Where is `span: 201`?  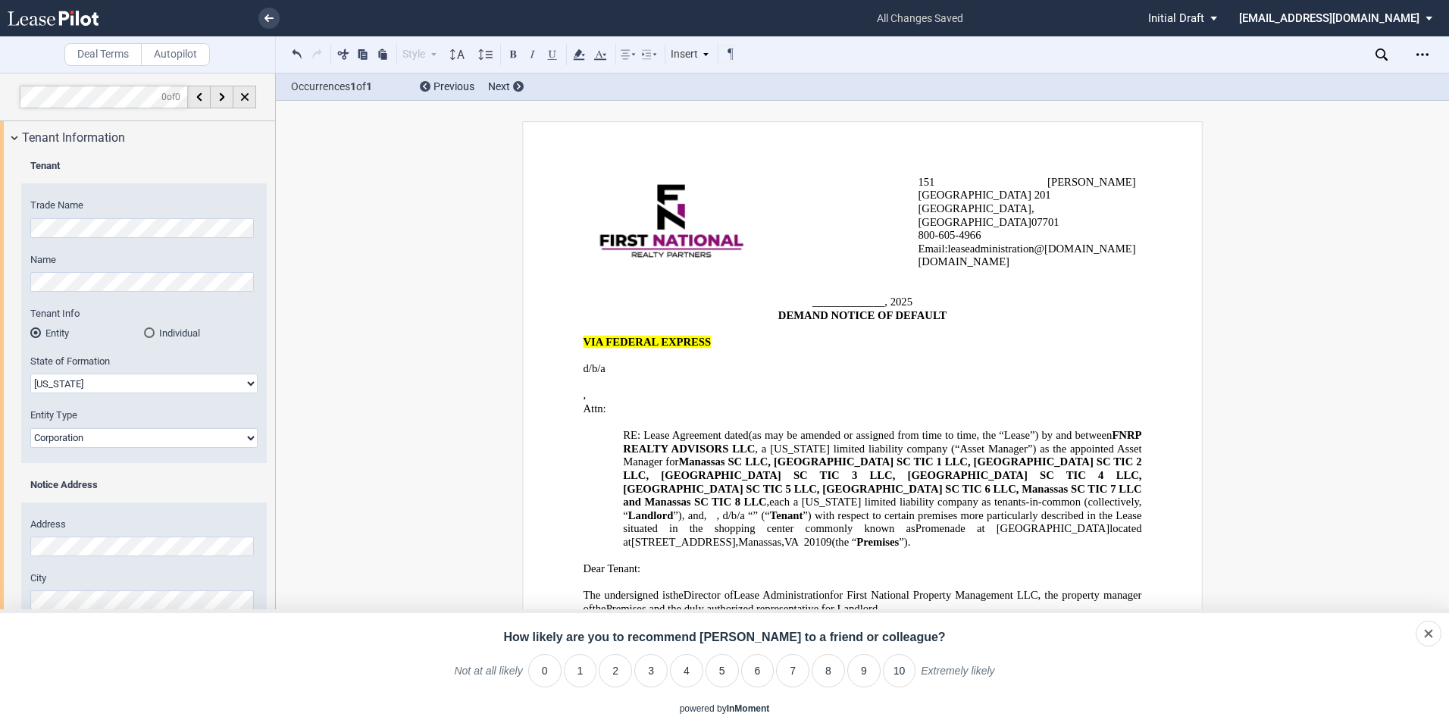
span: 201 is located at coordinates (1043, 195).